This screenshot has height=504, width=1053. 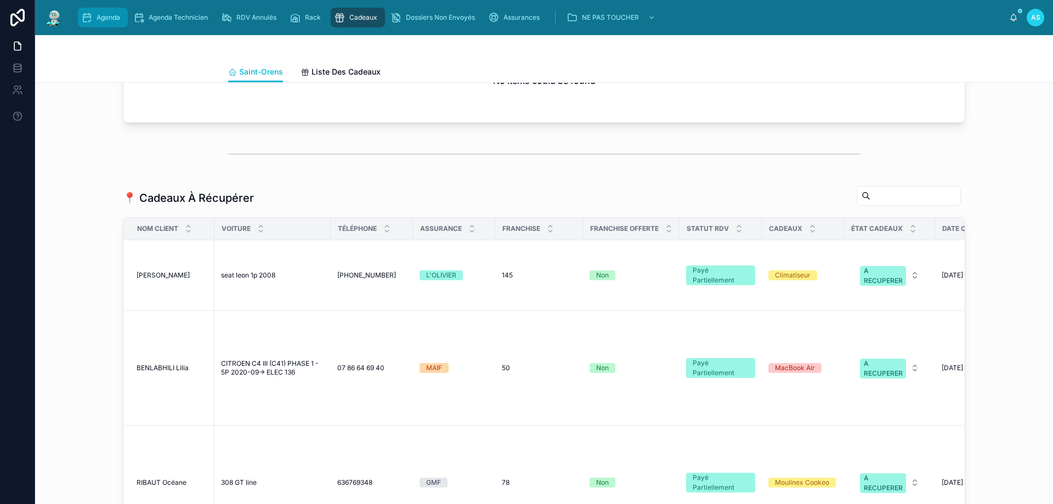 What do you see at coordinates (454, 368) in the screenshot?
I see `a: MAIF` at bounding box center [454, 368].